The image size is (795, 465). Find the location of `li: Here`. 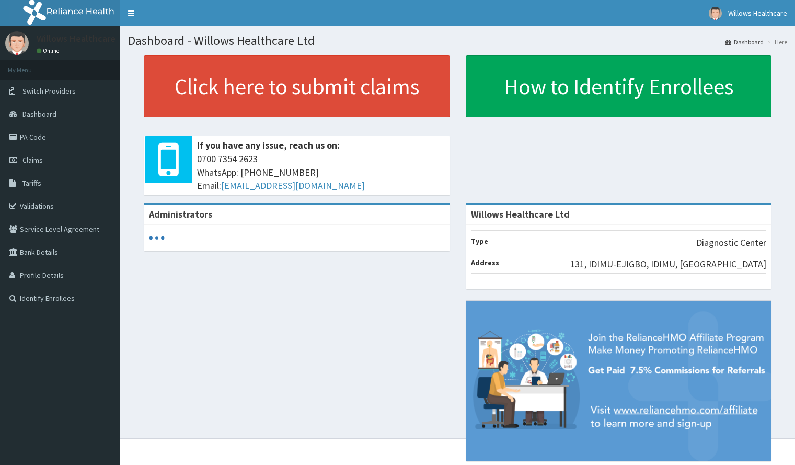

li: Here is located at coordinates (775, 42).